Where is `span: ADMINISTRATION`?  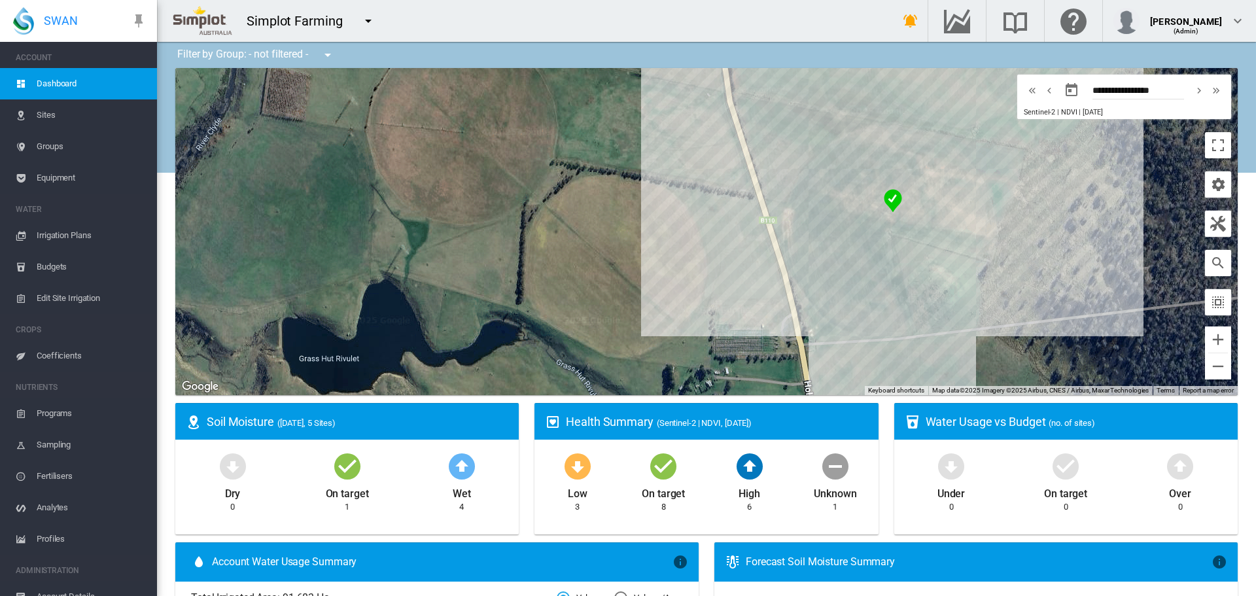 span: ADMINISTRATION is located at coordinates (81, 570).